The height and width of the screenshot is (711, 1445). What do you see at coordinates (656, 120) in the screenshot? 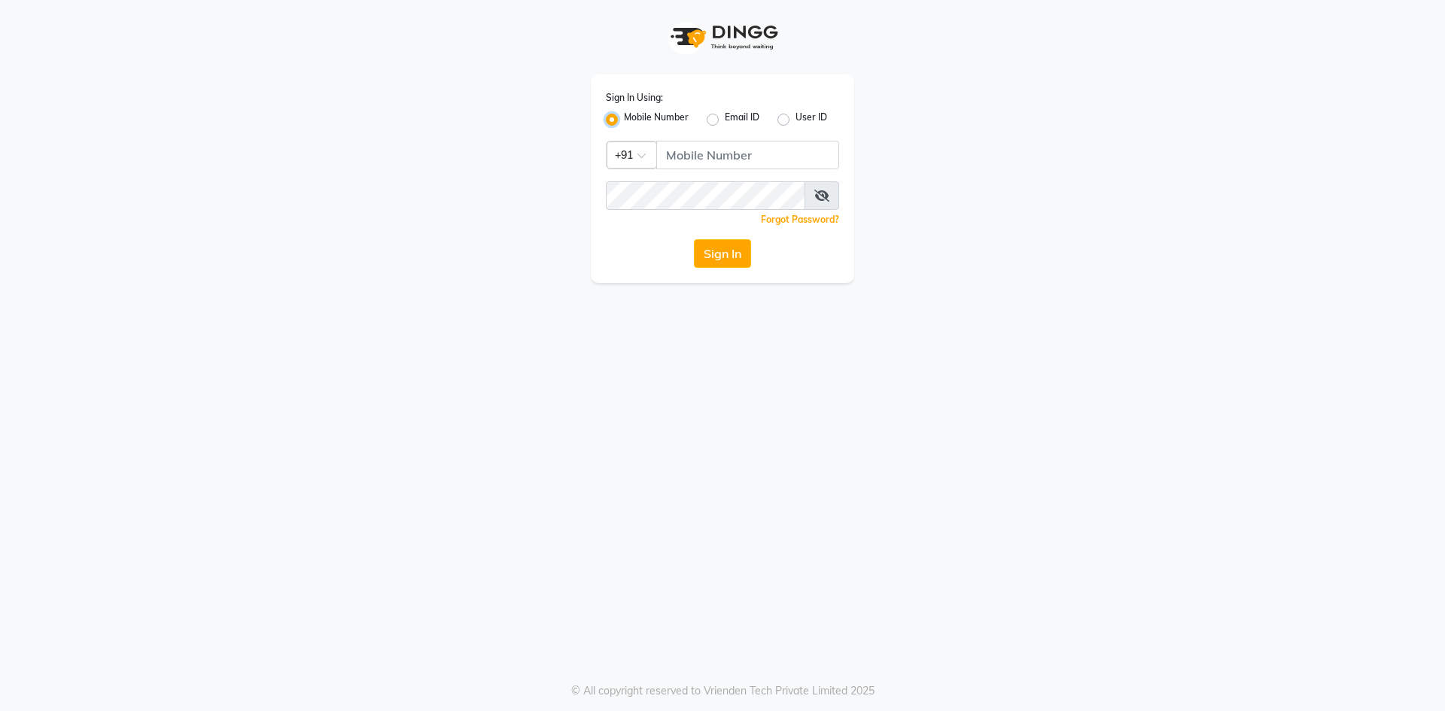
I see `label: Mobile Number` at bounding box center [656, 120].